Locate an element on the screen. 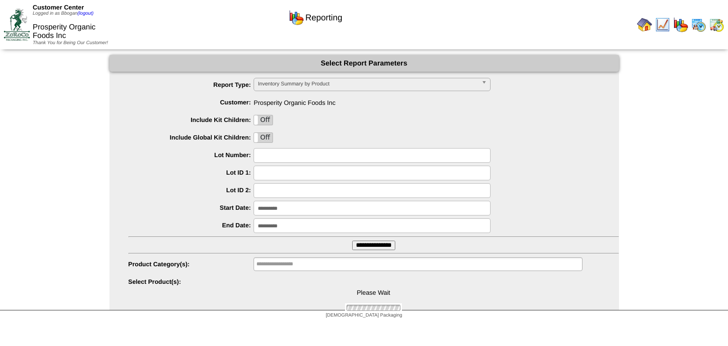 This screenshot has height=346, width=728. img: calendarinout.gif is located at coordinates (717, 25).